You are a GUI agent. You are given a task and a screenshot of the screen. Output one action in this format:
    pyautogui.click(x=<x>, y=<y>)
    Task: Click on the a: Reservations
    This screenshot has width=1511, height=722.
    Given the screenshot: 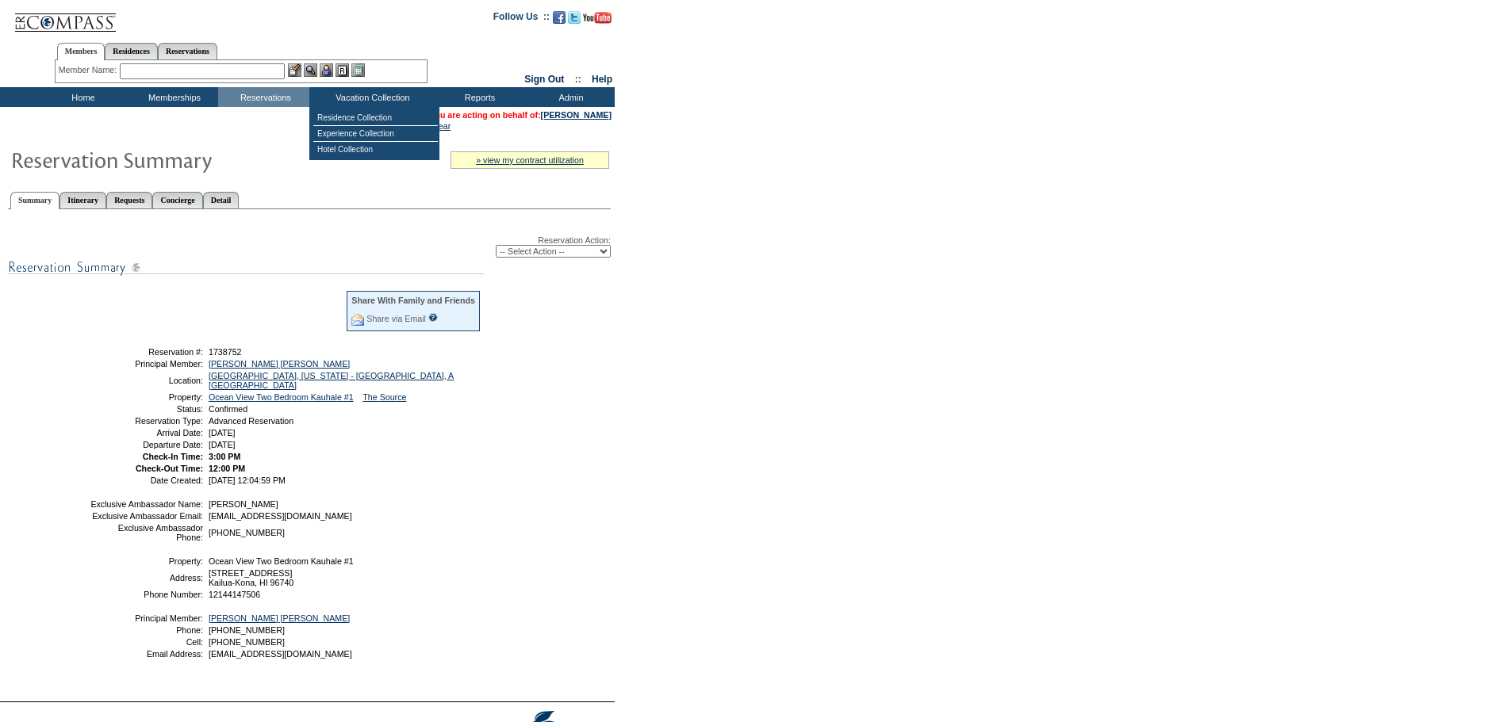 What is the action you would take?
    pyautogui.click(x=187, y=51)
    